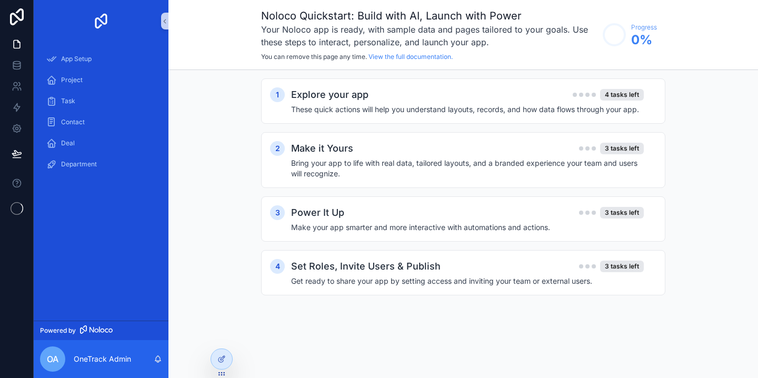 Image resolution: width=758 pixels, height=378 pixels. What do you see at coordinates (101, 143) in the screenshot?
I see `a: Deal` at bounding box center [101, 143].